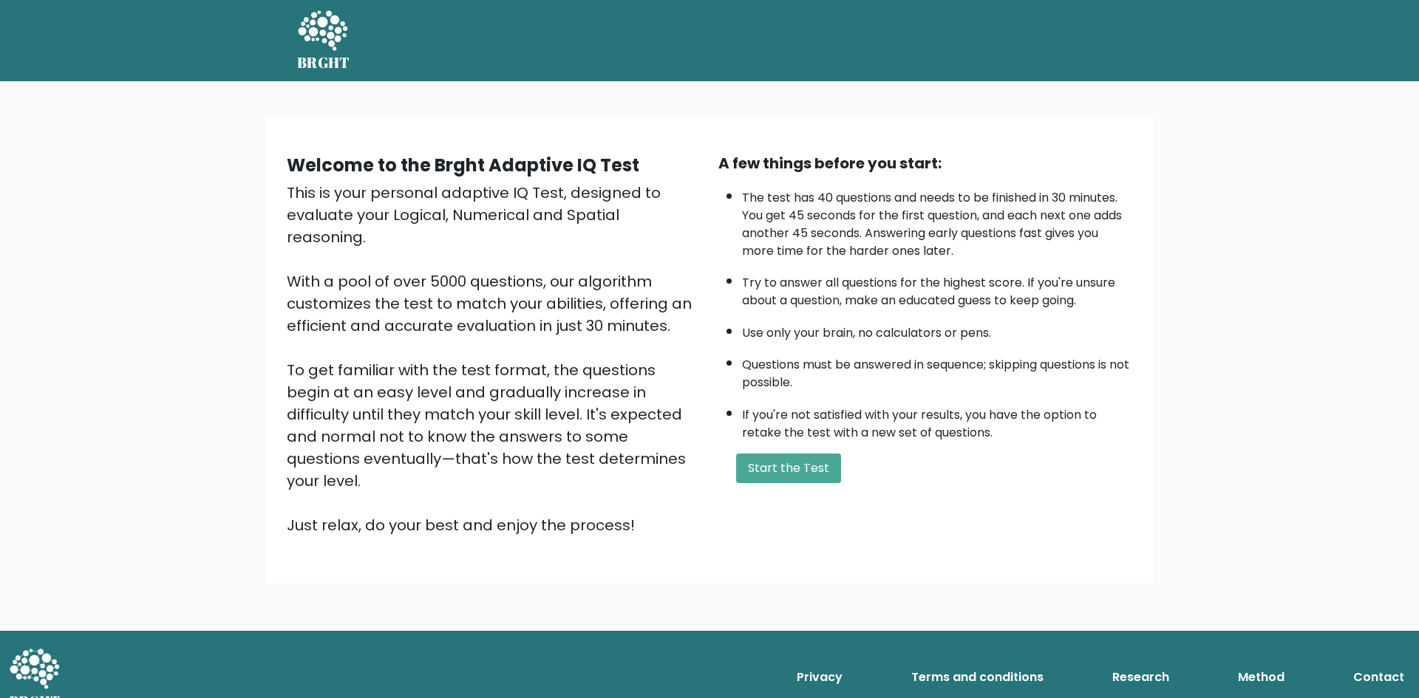 This screenshot has width=1419, height=698. What do you see at coordinates (1260, 677) in the screenshot?
I see `a: Method` at bounding box center [1260, 677].